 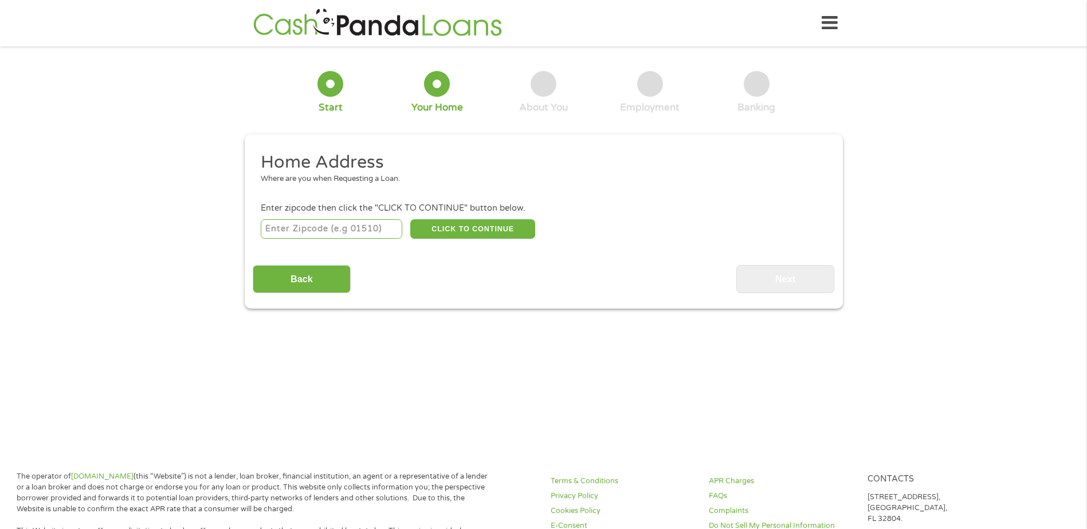 I want to click on a: Terms & Conditions, so click(x=623, y=481).